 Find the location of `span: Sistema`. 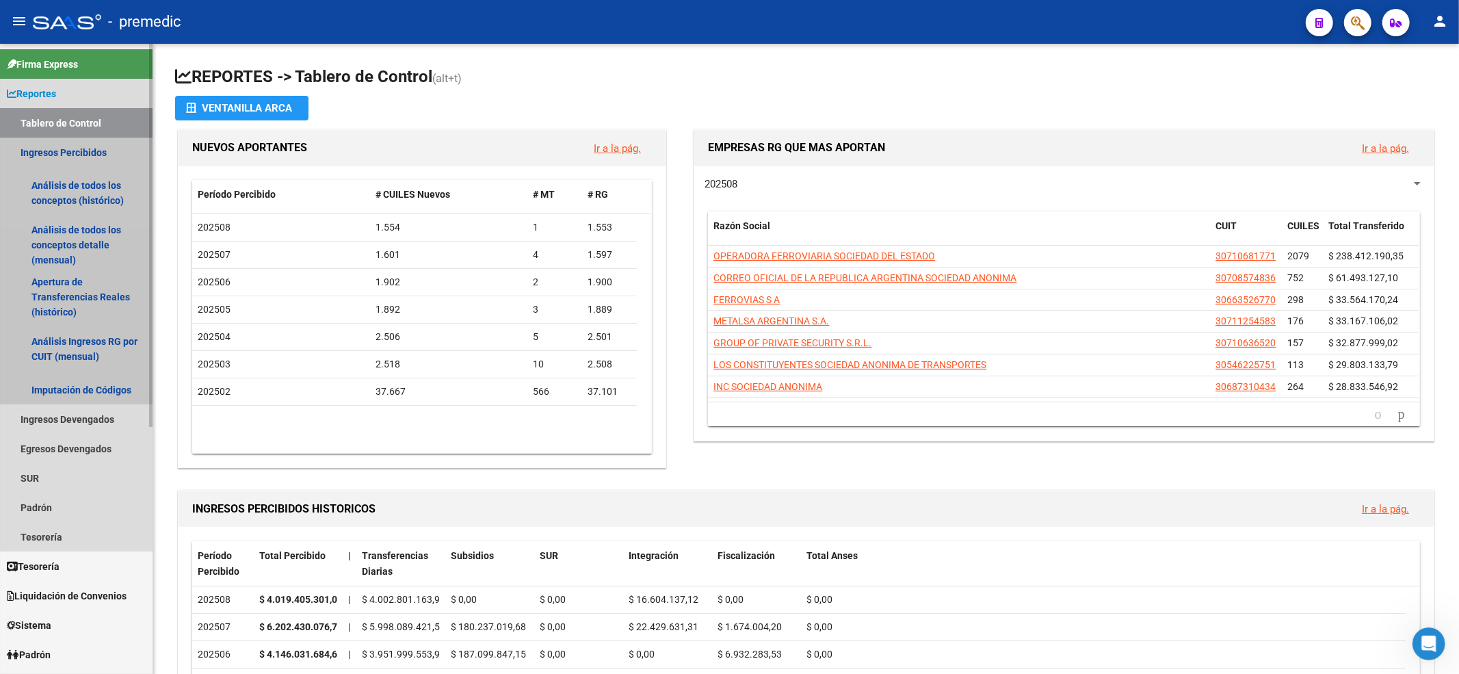

span: Sistema is located at coordinates (29, 625).